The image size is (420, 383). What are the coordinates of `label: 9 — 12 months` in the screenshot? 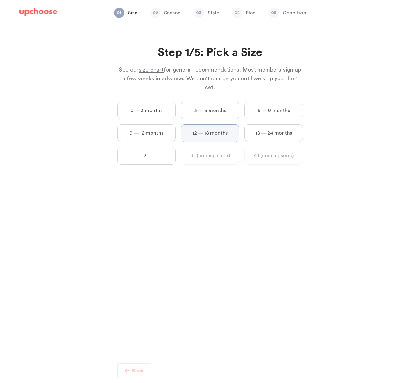 It's located at (147, 133).